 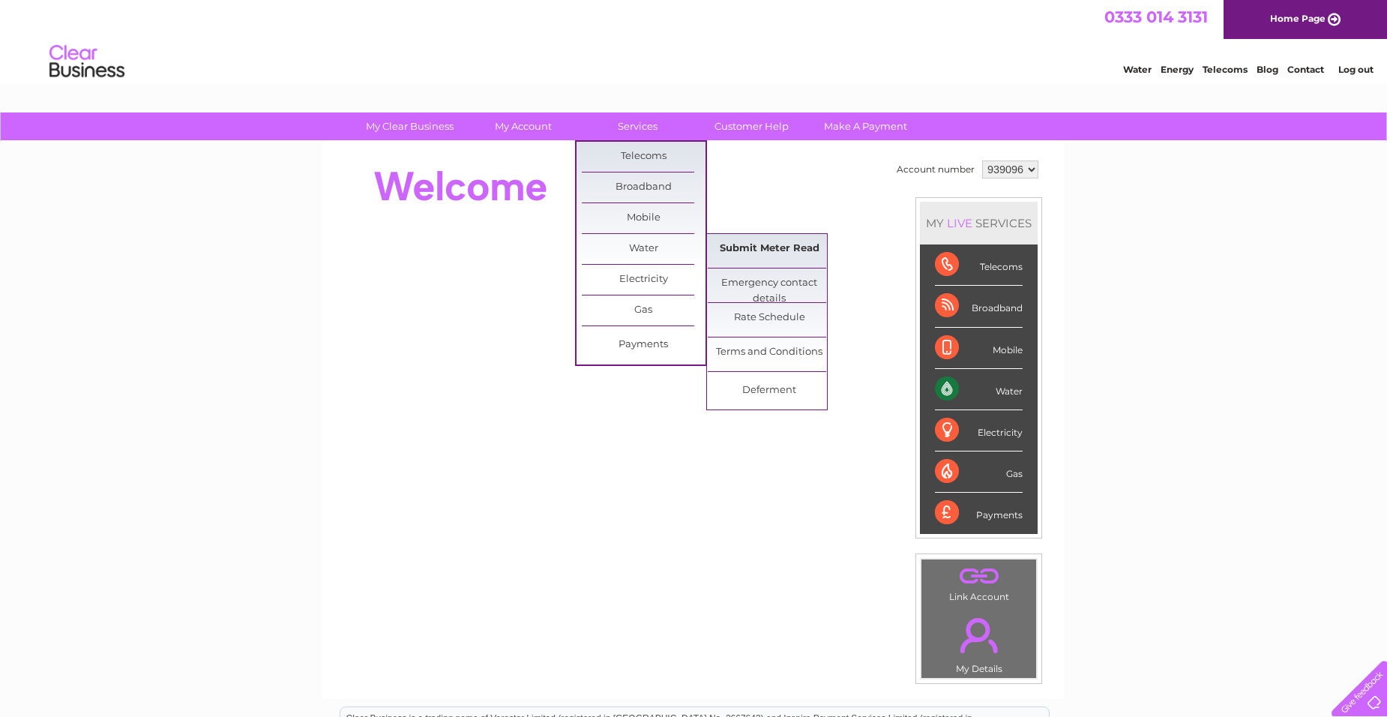 What do you see at coordinates (643, 280) in the screenshot?
I see `a: Electricity` at bounding box center [643, 280].